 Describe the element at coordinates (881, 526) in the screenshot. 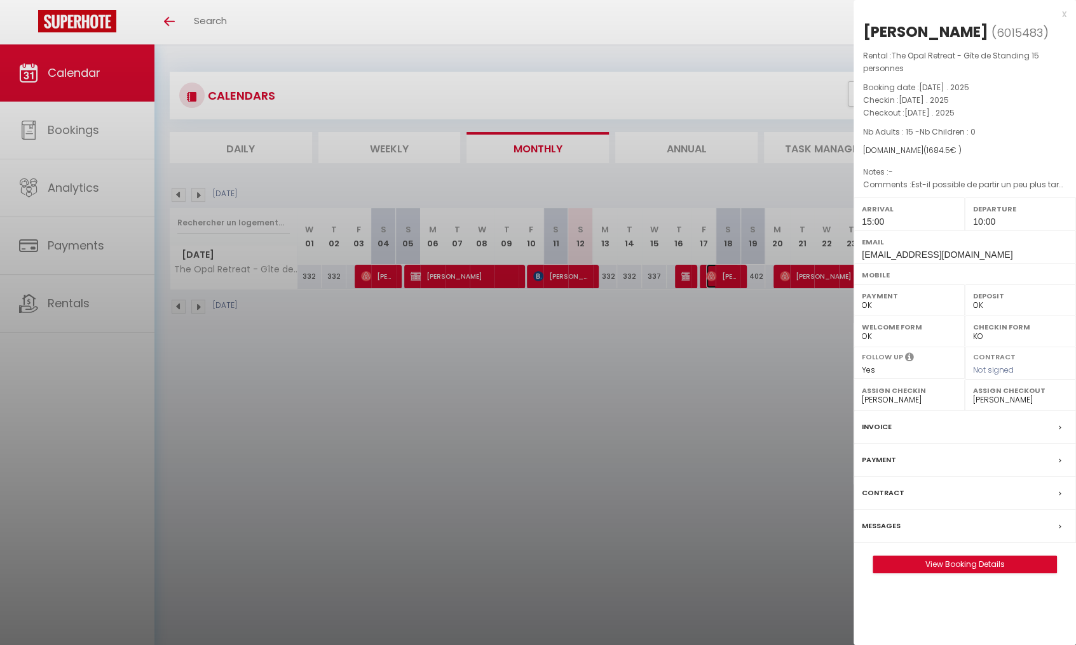

I see `label: Messages` at that location.